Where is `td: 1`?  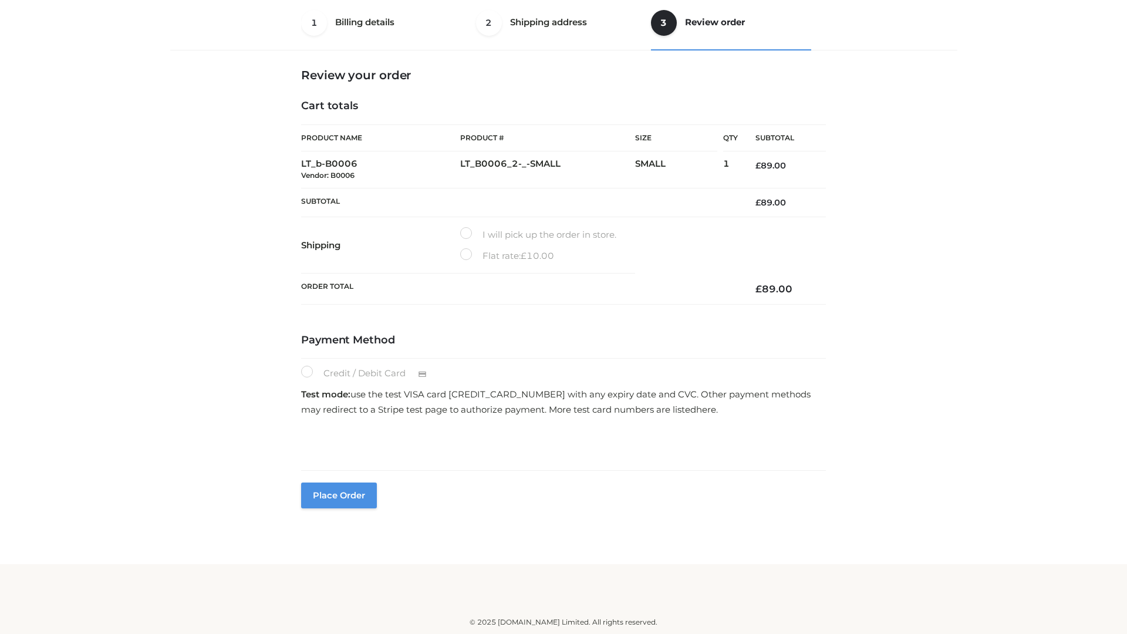
td: 1 is located at coordinates (730, 170).